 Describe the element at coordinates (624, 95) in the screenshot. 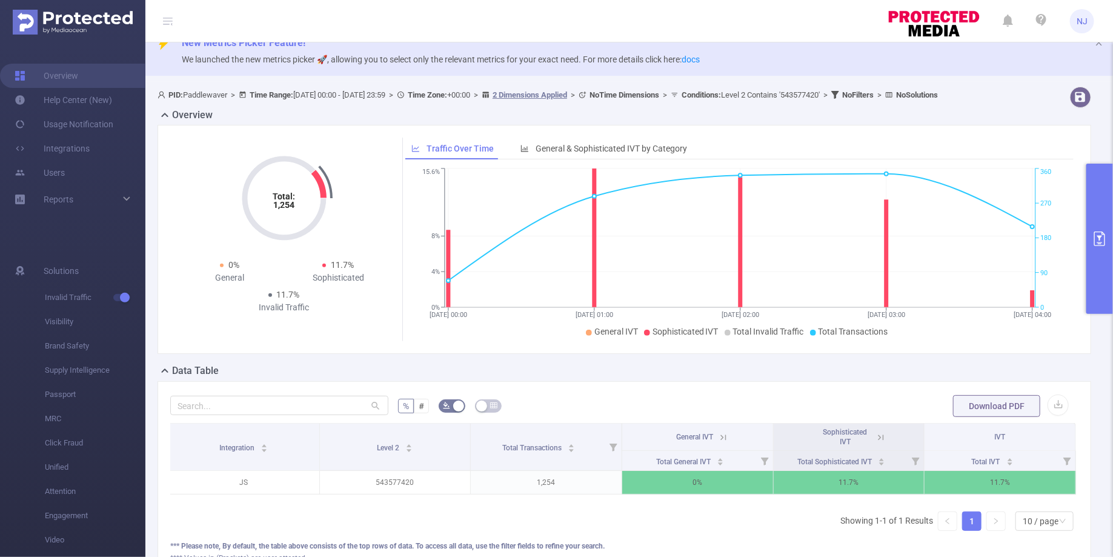

I see `b: No Time Dimensions` at that location.